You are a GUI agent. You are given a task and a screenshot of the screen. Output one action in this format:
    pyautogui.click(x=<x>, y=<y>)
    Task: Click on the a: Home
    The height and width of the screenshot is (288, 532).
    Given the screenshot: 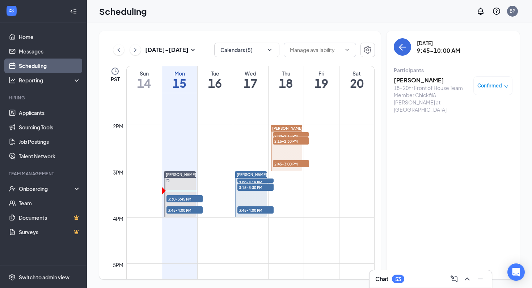 What is the action you would take?
    pyautogui.click(x=50, y=37)
    